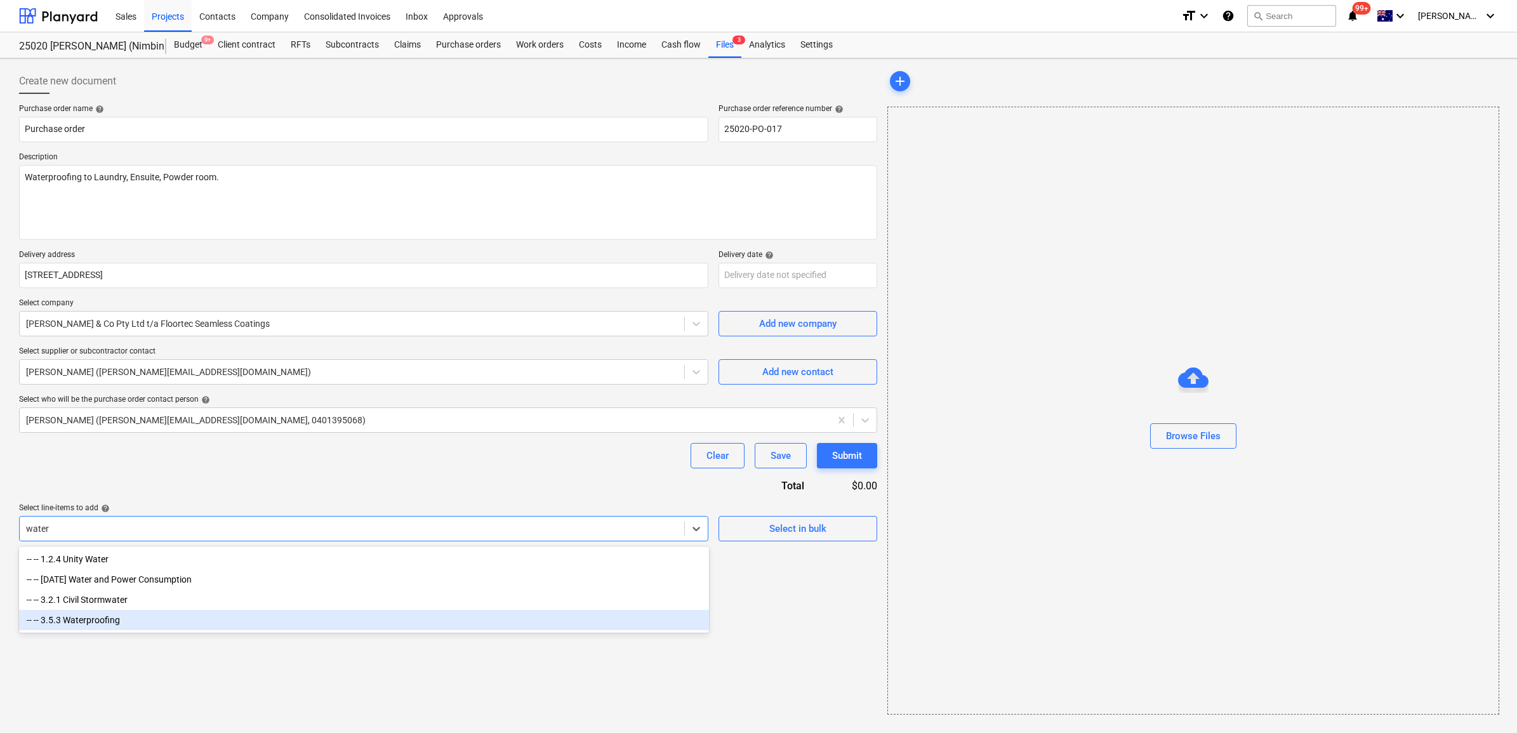 Image resolution: width=1517 pixels, height=733 pixels. I want to click on textarea: Waterproofing to Laundry, Ensuite, Powder room., so click(448, 202).